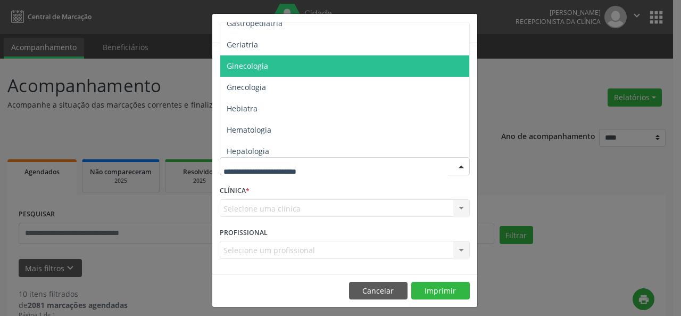 This screenshot has height=316, width=681. What do you see at coordinates (242, 108) in the screenshot?
I see `span: Hebiatra` at bounding box center [242, 108].